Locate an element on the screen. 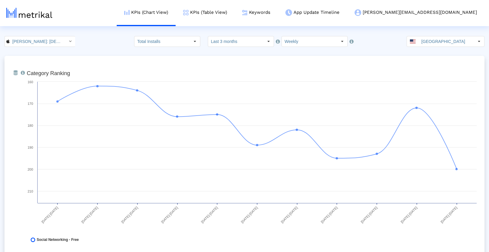 The image size is (489, 252). span: Social Networking - Free is located at coordinates (58, 240).